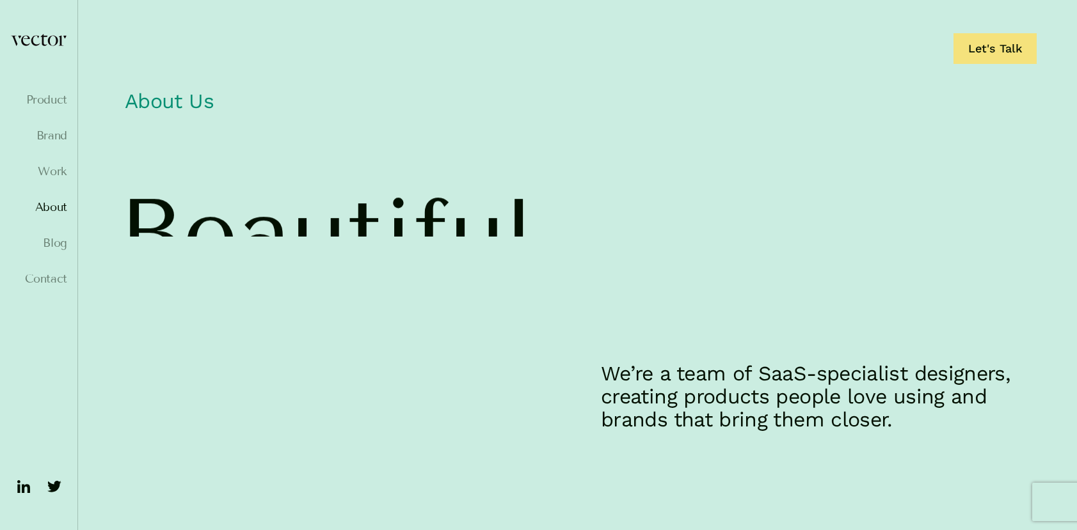 The height and width of the screenshot is (530, 1077). I want to click on span: meets, so click(257, 370).